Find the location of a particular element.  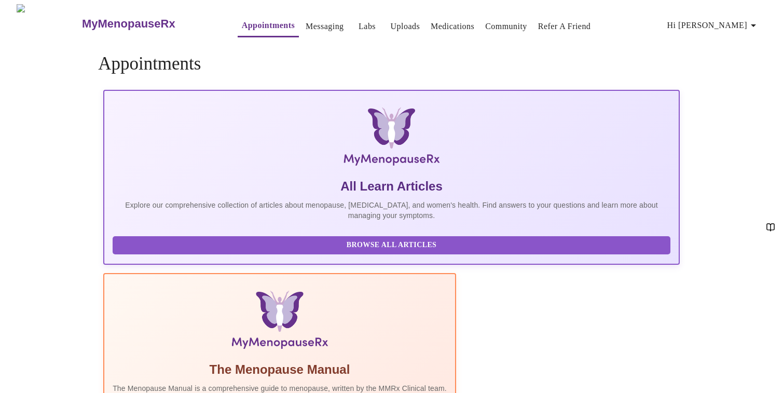

button: Medications is located at coordinates (452, 26).